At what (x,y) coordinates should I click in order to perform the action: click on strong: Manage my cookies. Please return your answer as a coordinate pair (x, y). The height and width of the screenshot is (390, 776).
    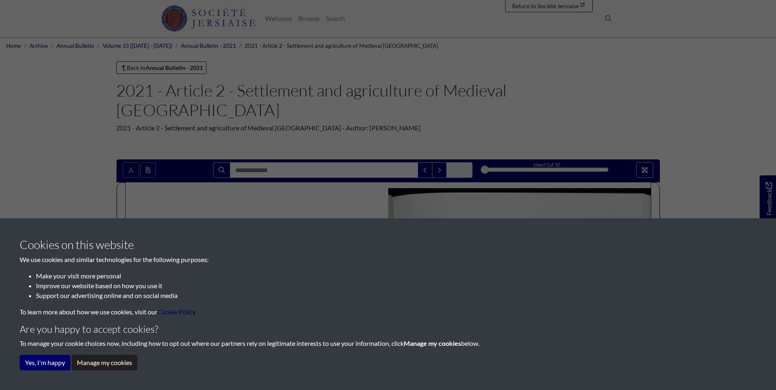
    Looking at the image, I should click on (433, 343).